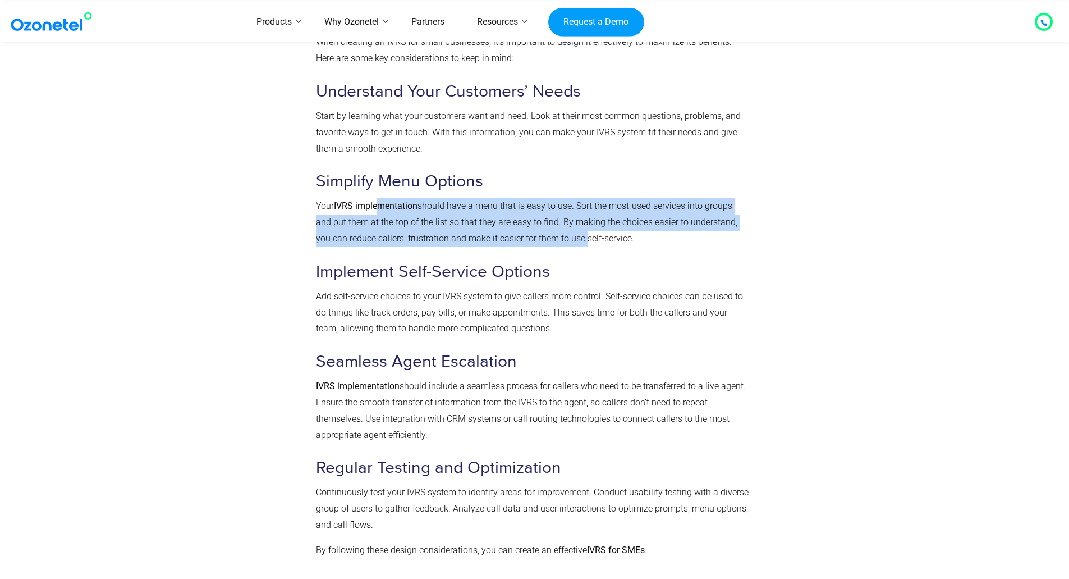  What do you see at coordinates (438, 468) in the screenshot?
I see `span: Regular Testing and Optimization` at bounding box center [438, 468].